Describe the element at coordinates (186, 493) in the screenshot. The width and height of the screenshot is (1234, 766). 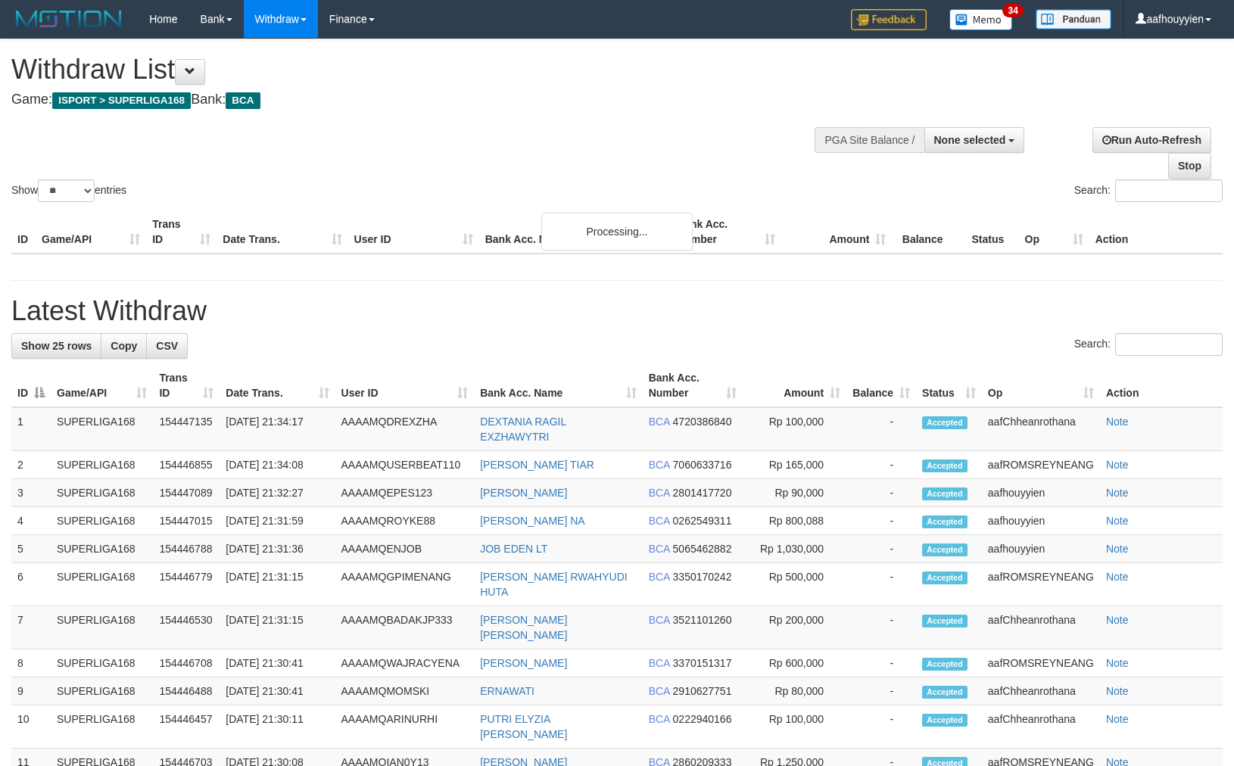
I see `td: 154447089` at that location.